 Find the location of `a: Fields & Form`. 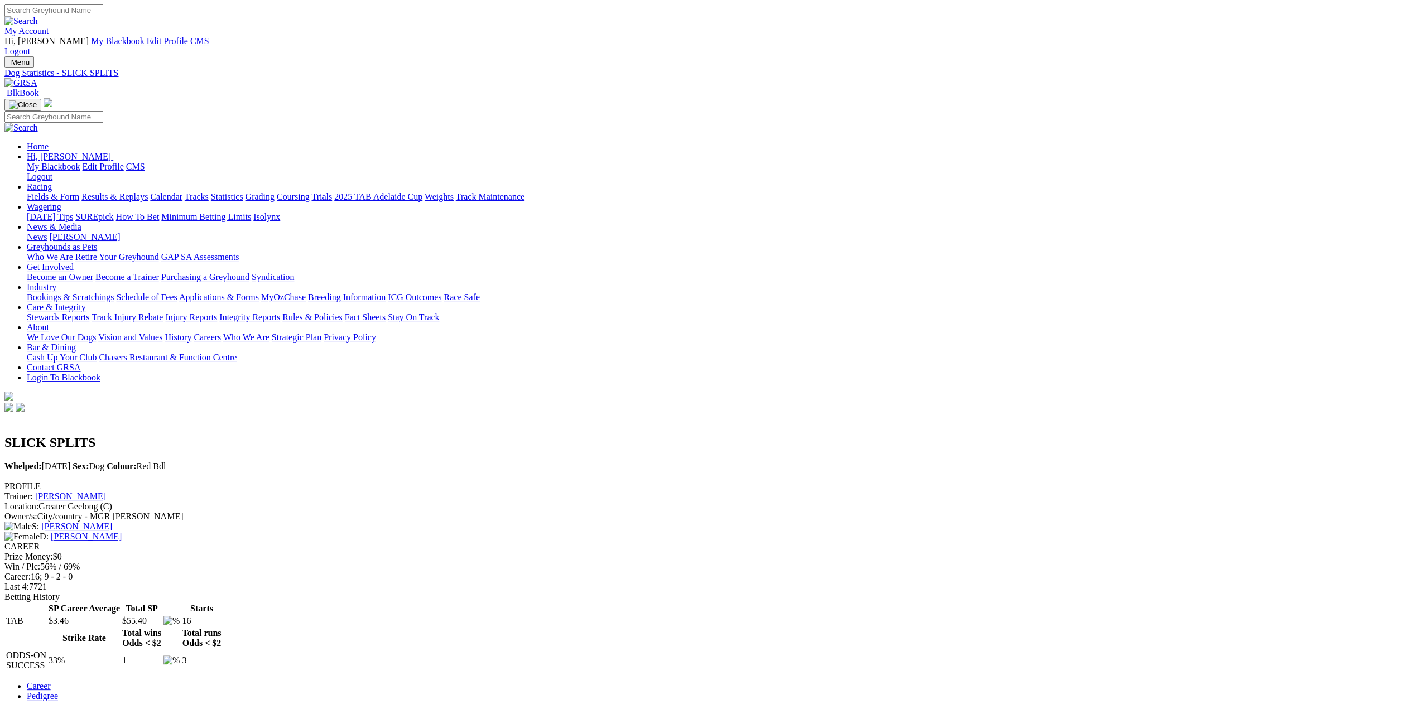

a: Fields & Form is located at coordinates (53, 196).